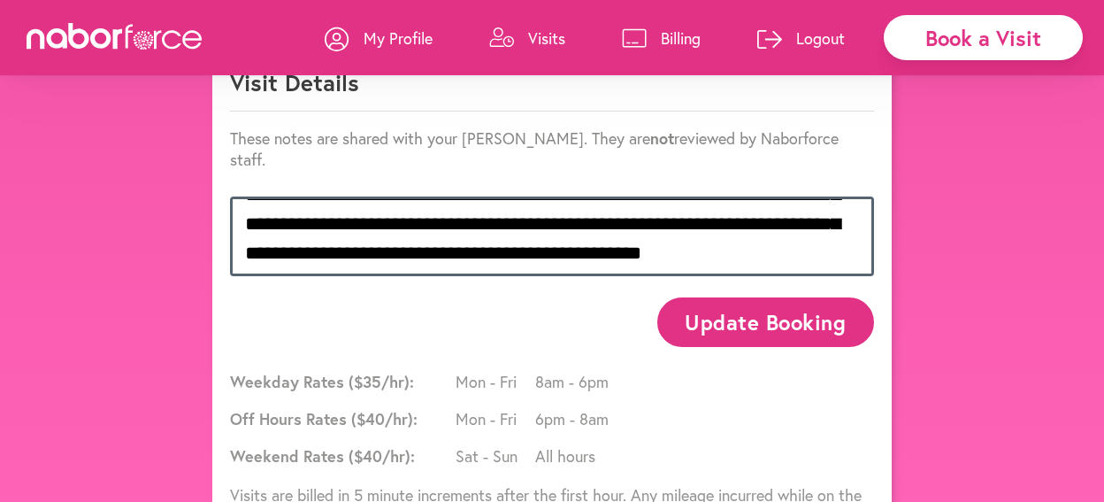 The height and width of the screenshot is (502, 1104). I want to click on div: Book a Visit, so click(983, 37).